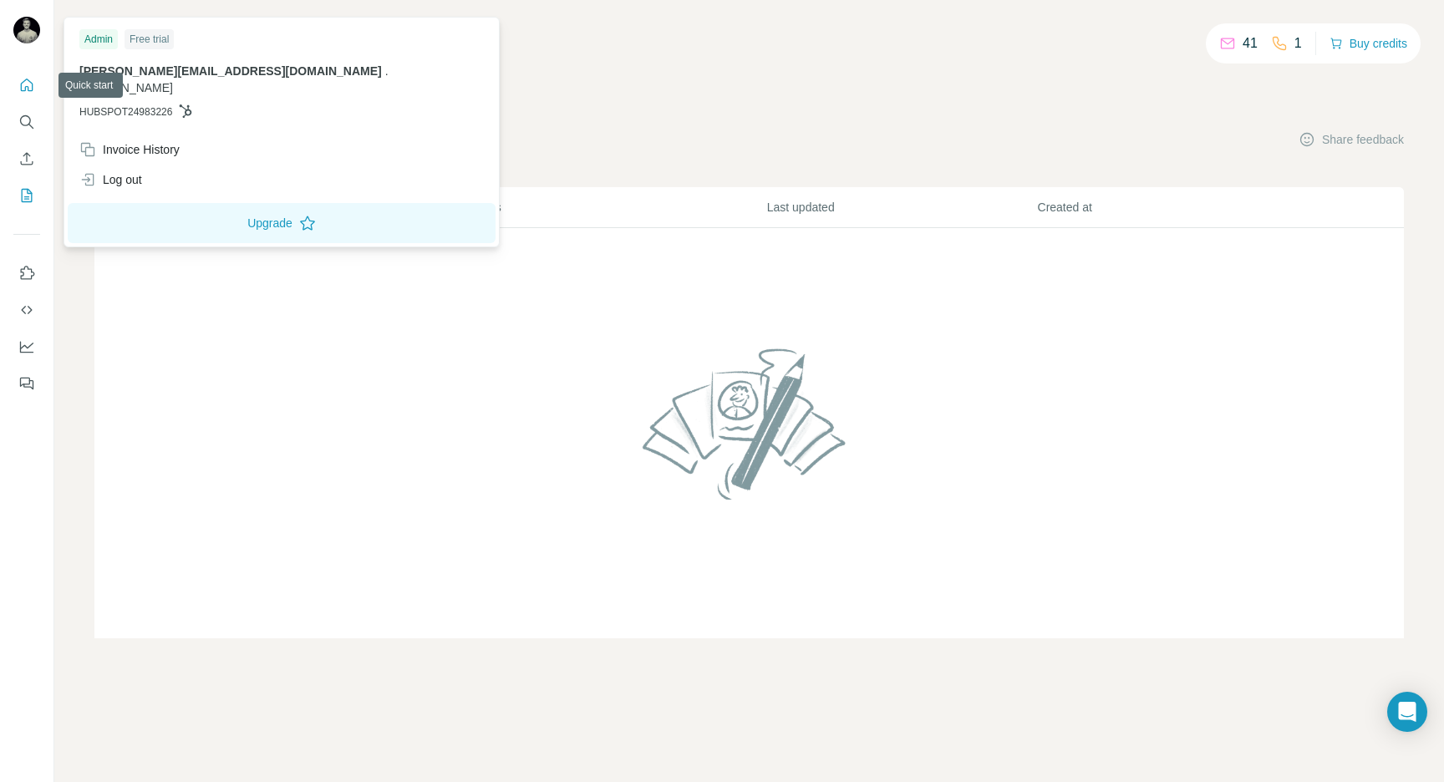 The image size is (1444, 782). I want to click on p: 41, so click(1250, 43).